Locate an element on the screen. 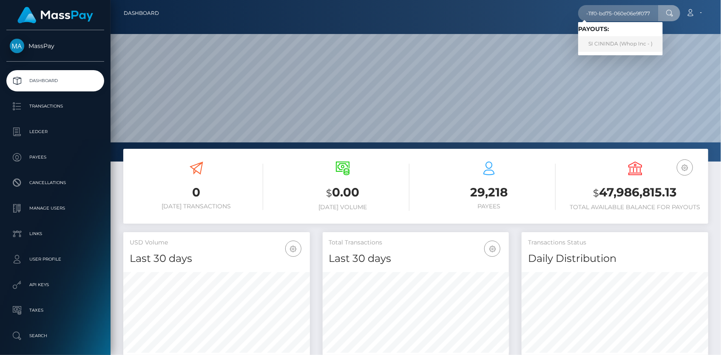 This screenshot has height=355, width=721. img: MassPay is located at coordinates (17, 46).